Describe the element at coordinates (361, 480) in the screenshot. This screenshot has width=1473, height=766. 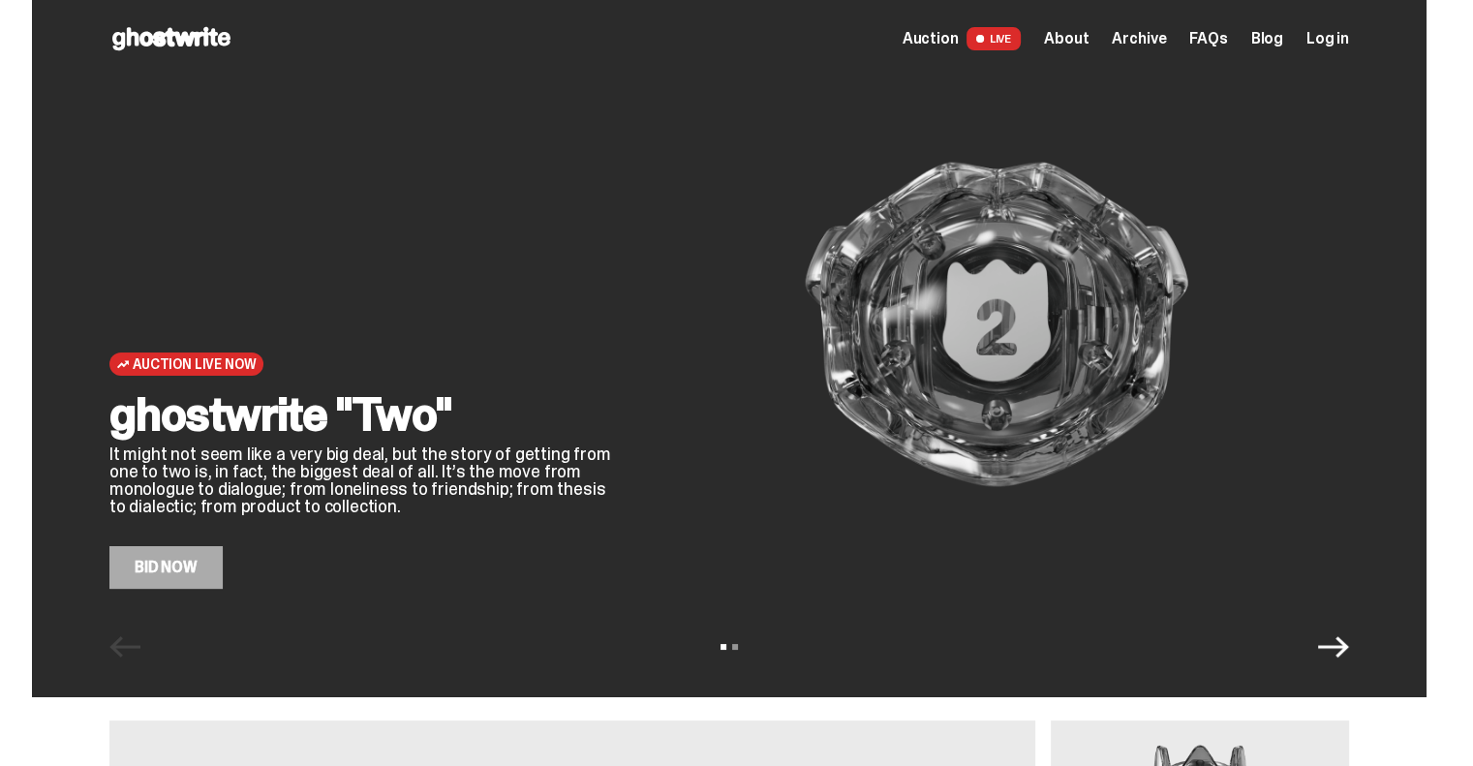
I see `p: It might not seem like a very big deal, but the story of getting from one to two is, in fact, the...` at that location.